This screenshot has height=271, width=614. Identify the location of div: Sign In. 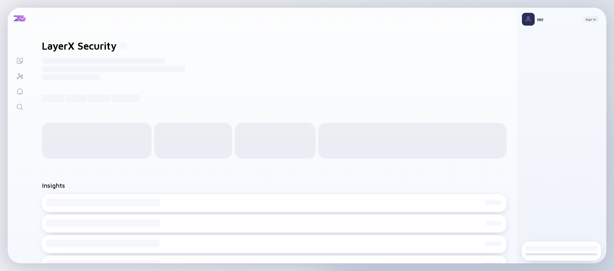
(591, 19).